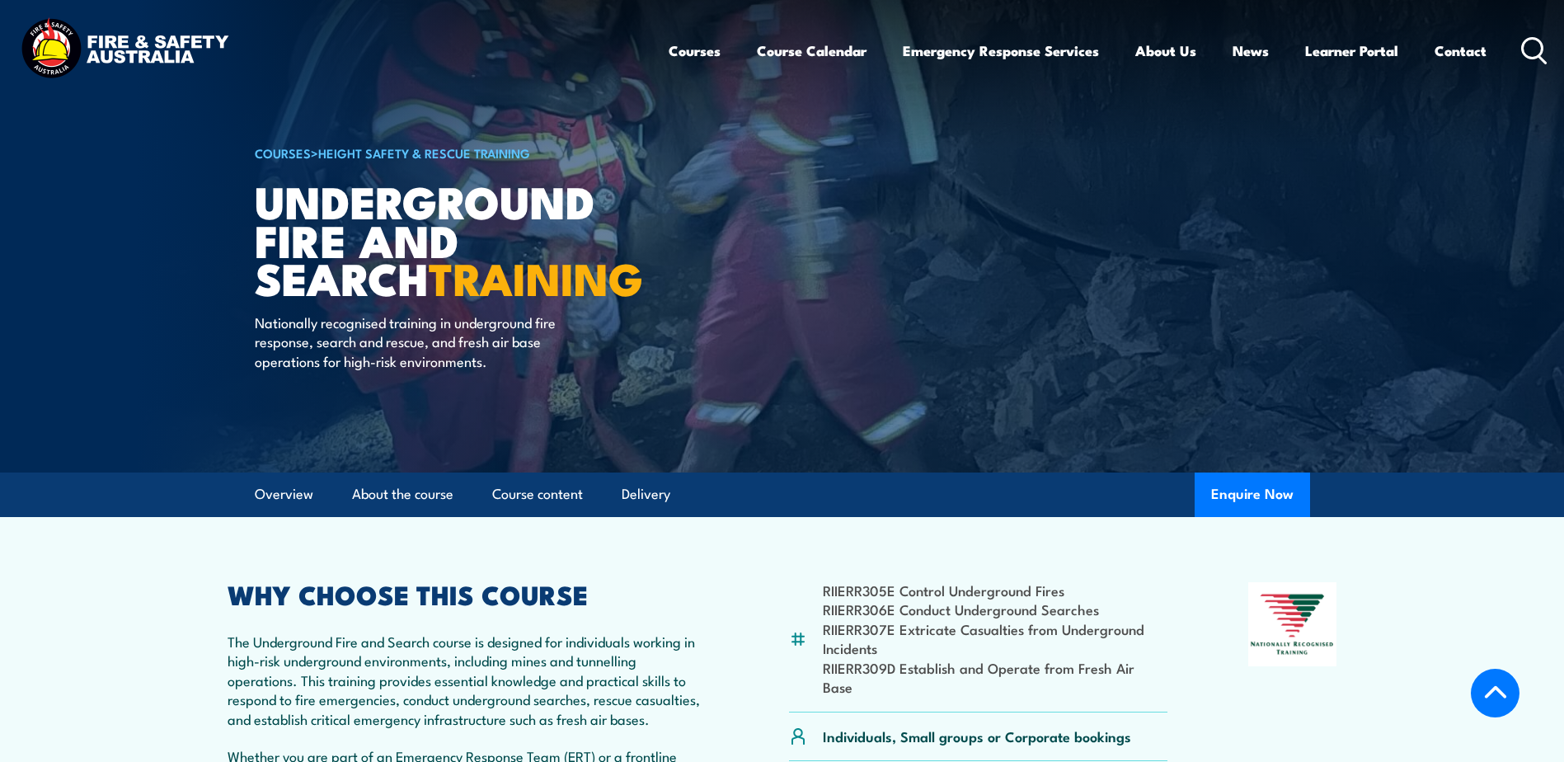  What do you see at coordinates (694, 50) in the screenshot?
I see `a: Courses` at bounding box center [694, 50].